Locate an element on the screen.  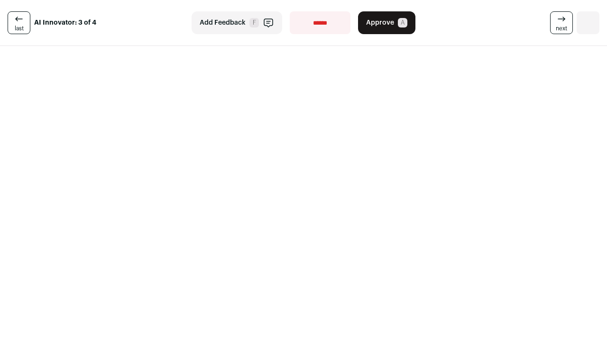
span: F is located at coordinates (254, 23).